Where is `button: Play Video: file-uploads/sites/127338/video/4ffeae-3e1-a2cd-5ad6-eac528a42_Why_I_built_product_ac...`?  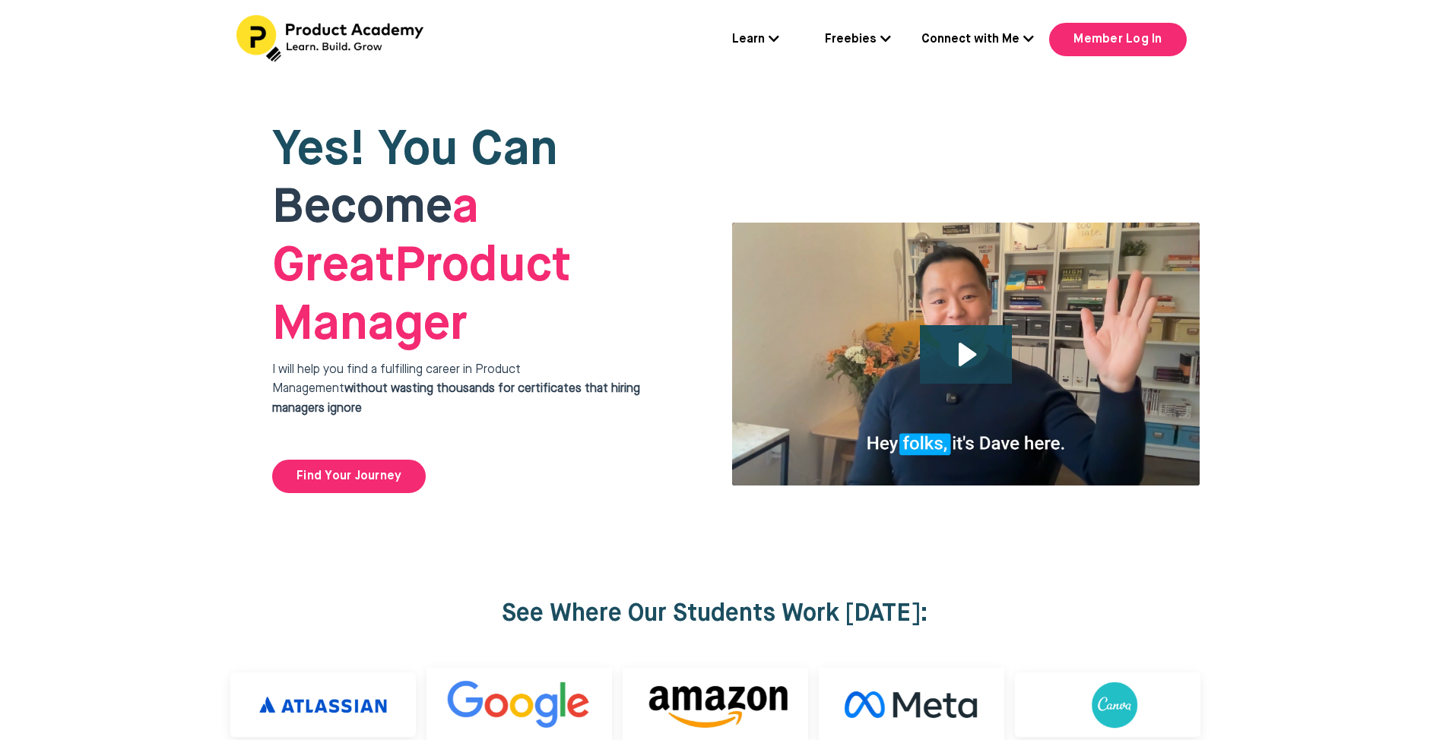
button: Play Video: file-uploads/sites/127338/video/4ffeae-3e1-a2cd-5ad6-eac528a42_Why_I_built_product_ac... is located at coordinates (966, 354).